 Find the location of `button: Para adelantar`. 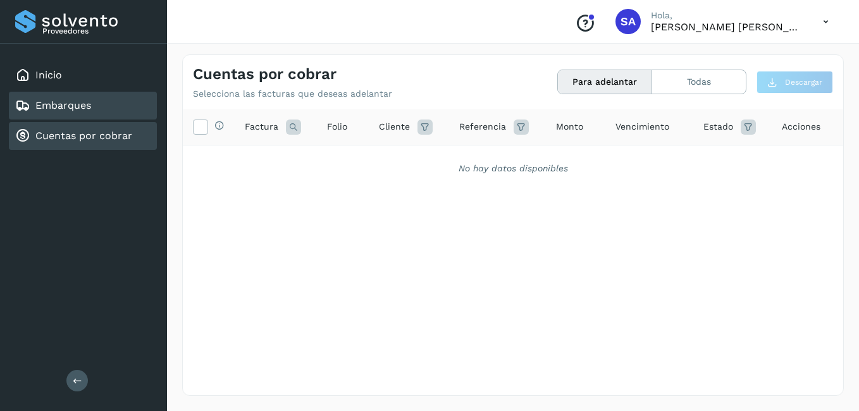

button: Para adelantar is located at coordinates (605, 82).